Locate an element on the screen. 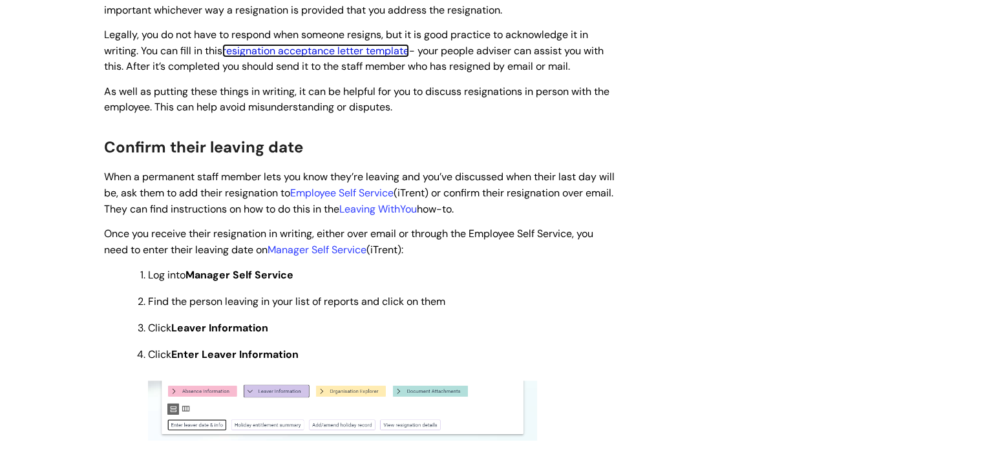  span: When a permanent staff member lets you know they’re leaving and you’ve discussed when their last ... is located at coordinates (359, 192).